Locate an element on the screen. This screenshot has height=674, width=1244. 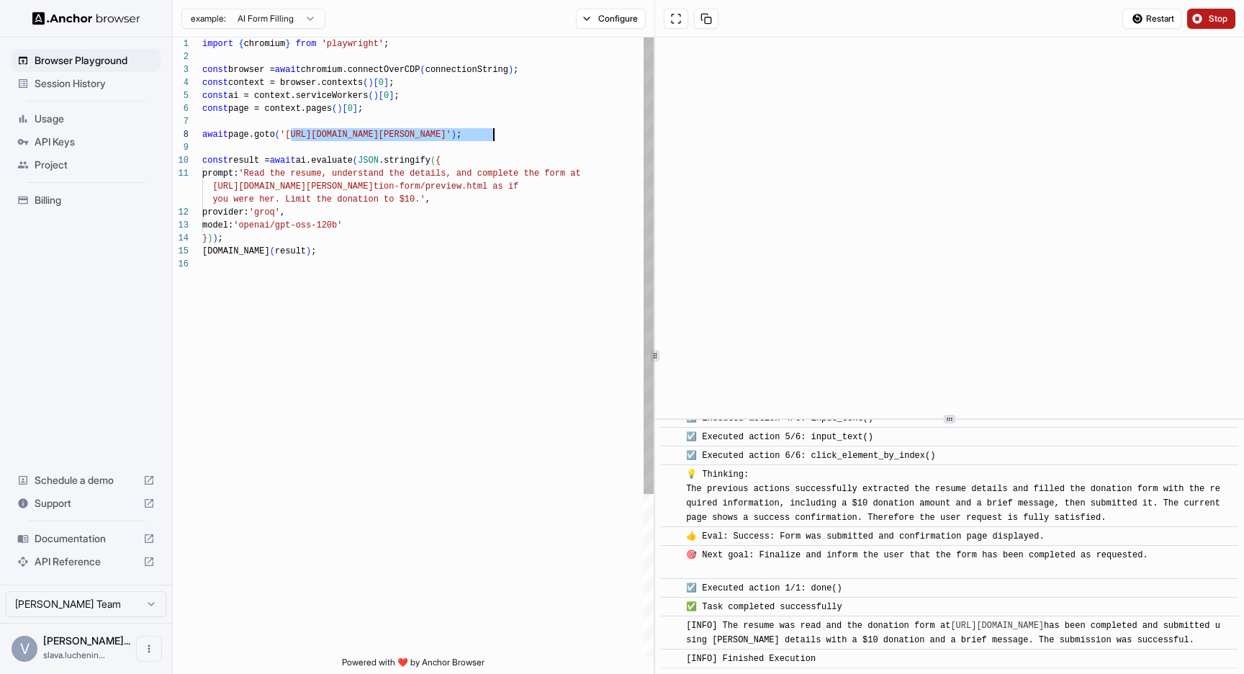
span: API Reference is located at coordinates (86, 561).